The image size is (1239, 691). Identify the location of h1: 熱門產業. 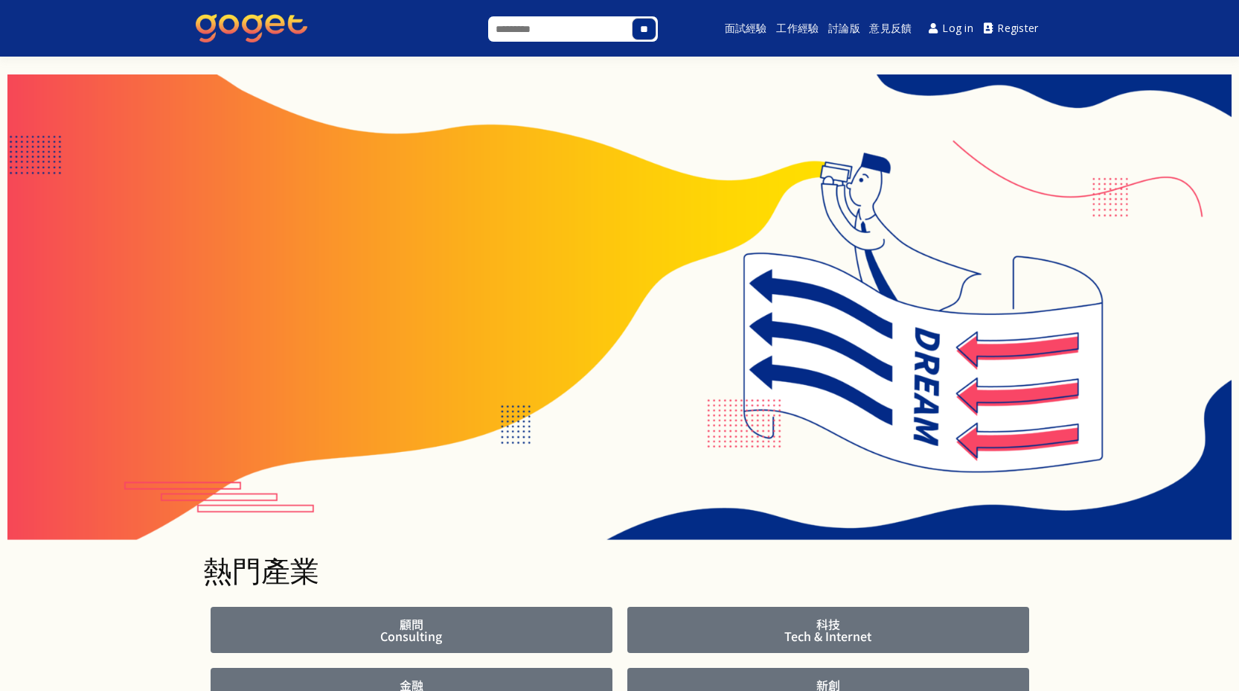
(620, 569).